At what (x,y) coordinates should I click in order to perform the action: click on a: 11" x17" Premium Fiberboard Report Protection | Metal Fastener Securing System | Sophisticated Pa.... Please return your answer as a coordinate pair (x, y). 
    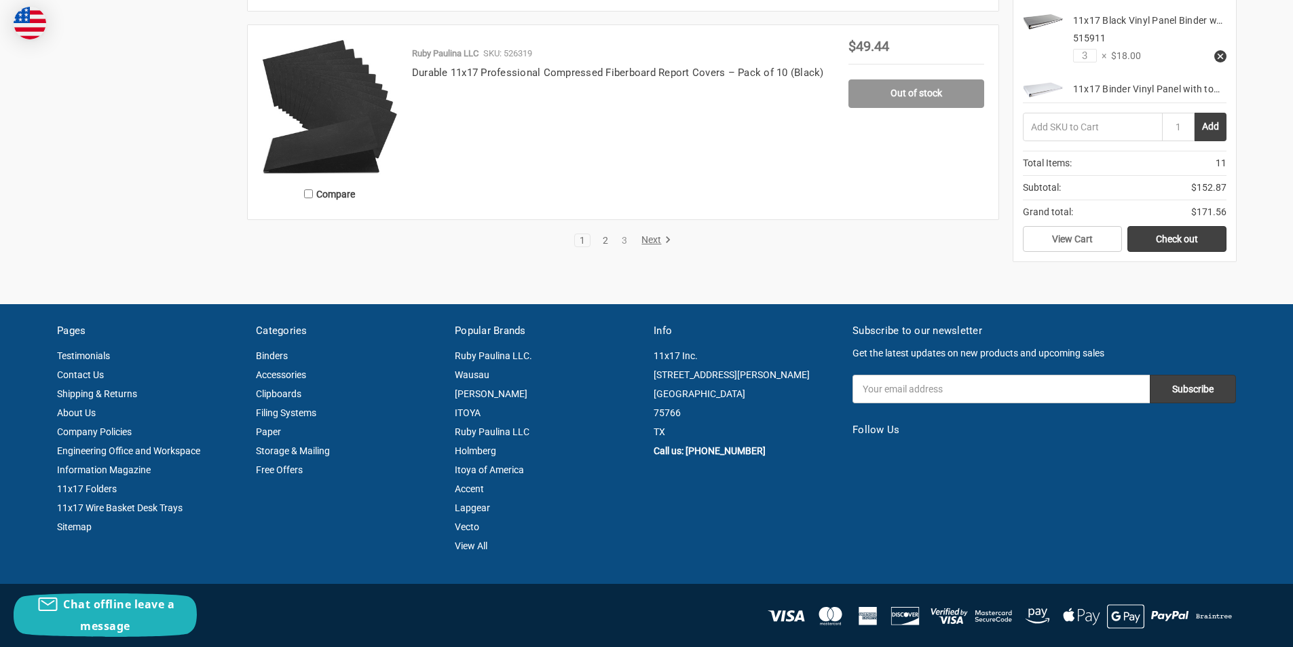
    Looking at the image, I should click on (330, 107).